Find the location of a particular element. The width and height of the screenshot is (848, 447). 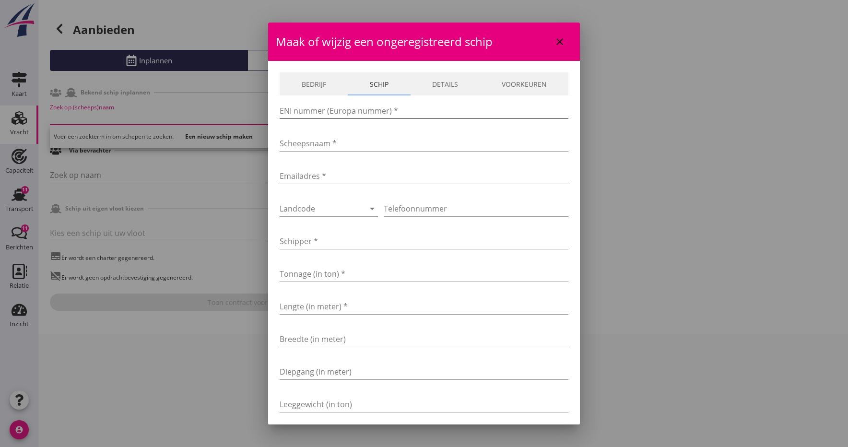

input: Diepgang (in meter) is located at coordinates (424, 372).